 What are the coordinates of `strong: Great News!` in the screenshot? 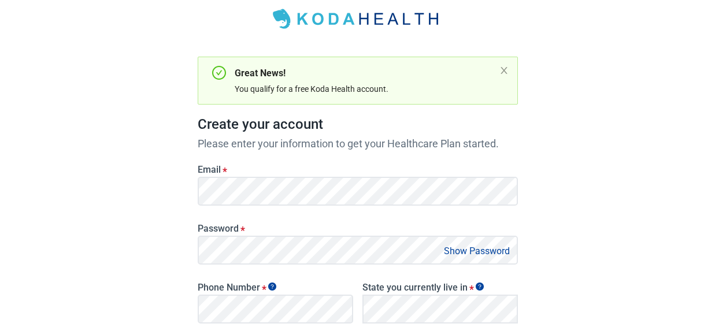 It's located at (260, 73).